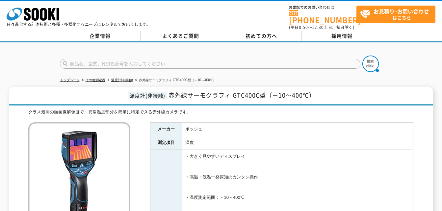  I want to click on input: 商品名、型式、NETIS番号を入力してください, so click(210, 64).